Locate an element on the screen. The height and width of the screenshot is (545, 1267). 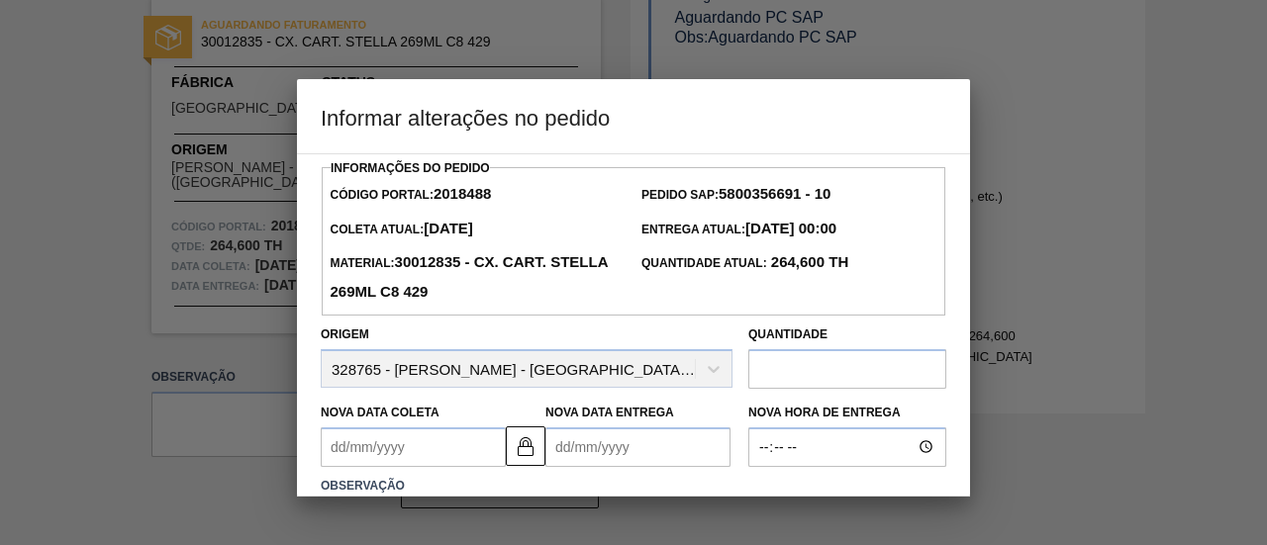
span: Entrega Atual: is located at coordinates (739, 230).